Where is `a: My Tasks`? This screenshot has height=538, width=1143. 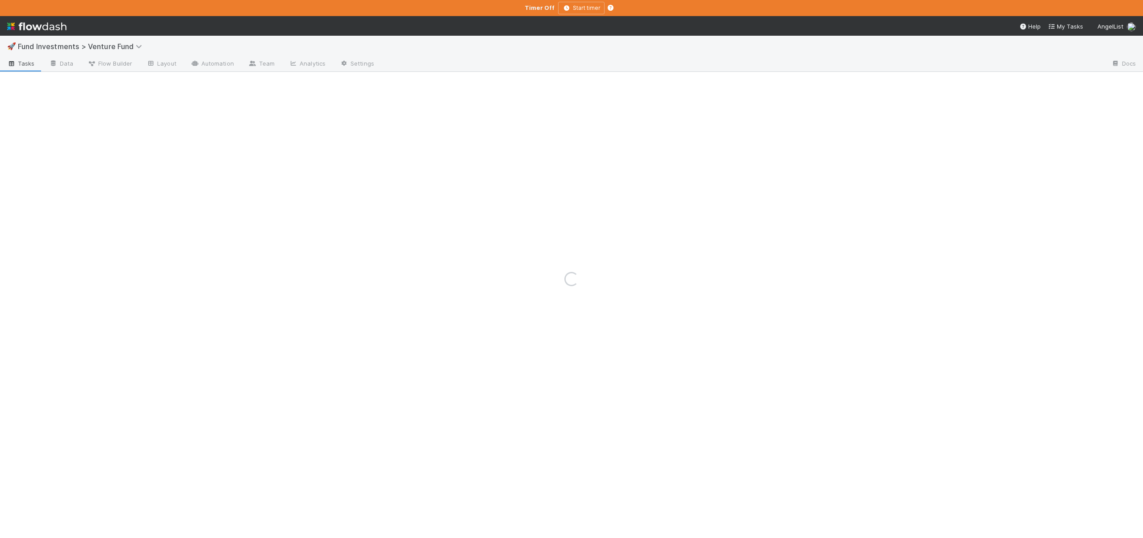
a: My Tasks is located at coordinates (1065, 26).